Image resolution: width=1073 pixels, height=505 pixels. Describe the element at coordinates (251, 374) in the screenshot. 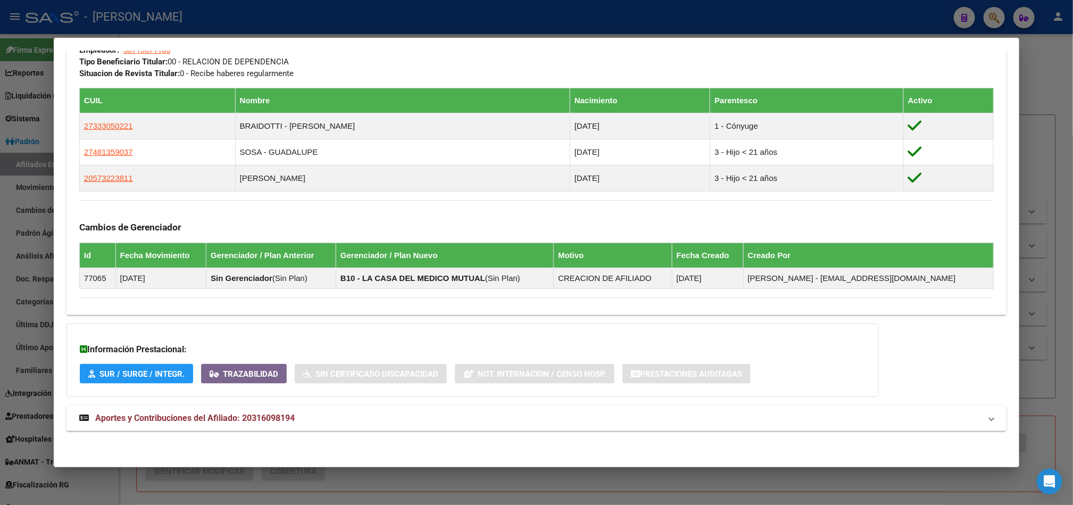

I see `span: Trazabilidad` at that location.